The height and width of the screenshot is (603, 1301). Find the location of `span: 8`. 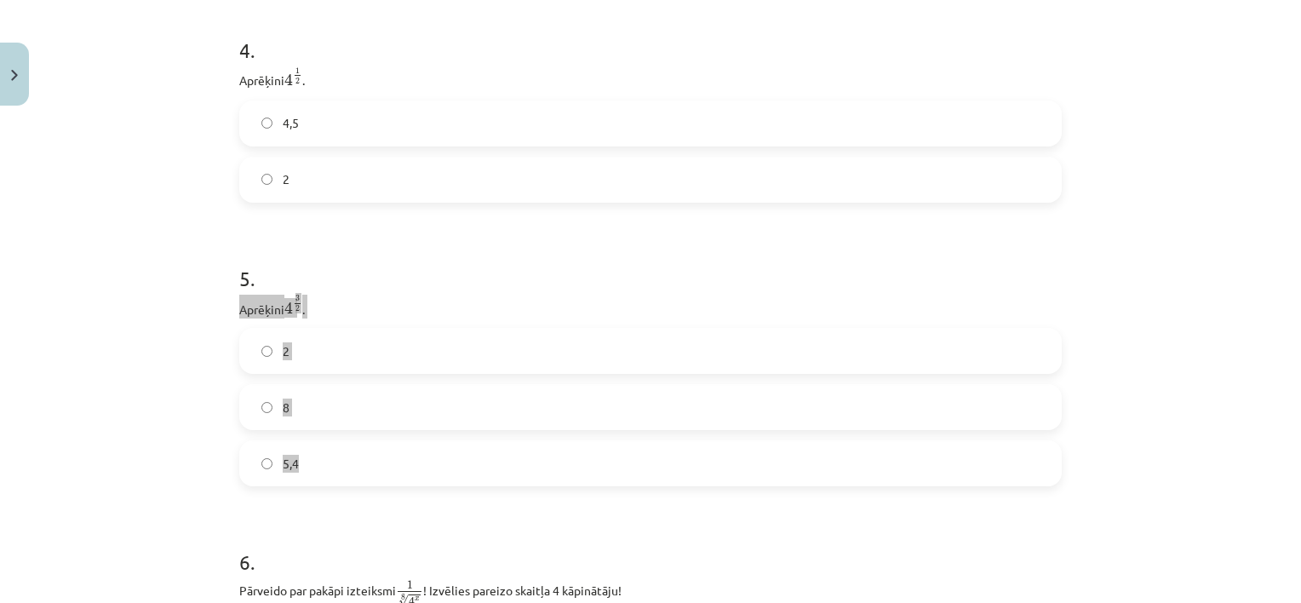

span: 8 is located at coordinates (286, 407).